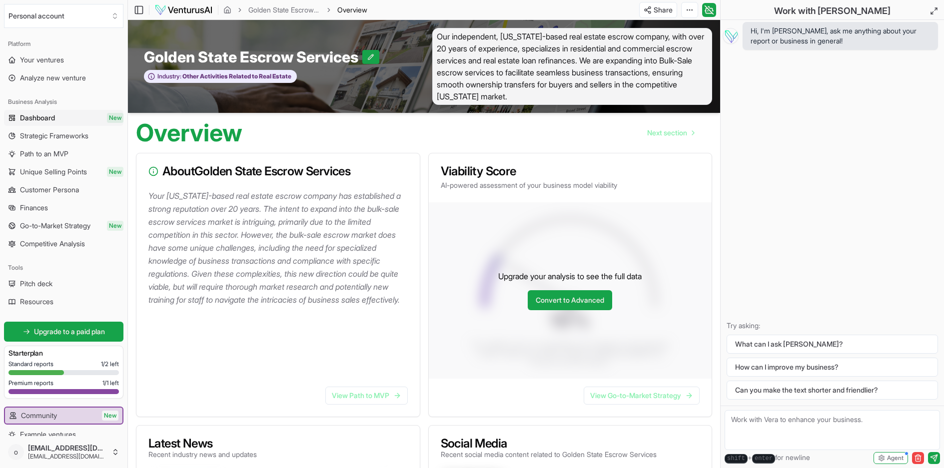 The height and width of the screenshot is (468, 944). What do you see at coordinates (667, 133) in the screenshot?
I see `span: Next section` at bounding box center [667, 133].